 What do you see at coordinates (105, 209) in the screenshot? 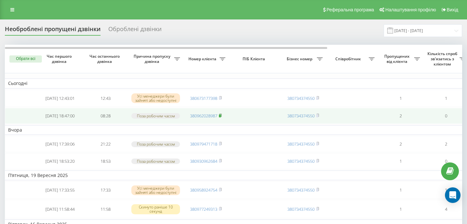
I see `td: 11:58` at bounding box center [105, 209].